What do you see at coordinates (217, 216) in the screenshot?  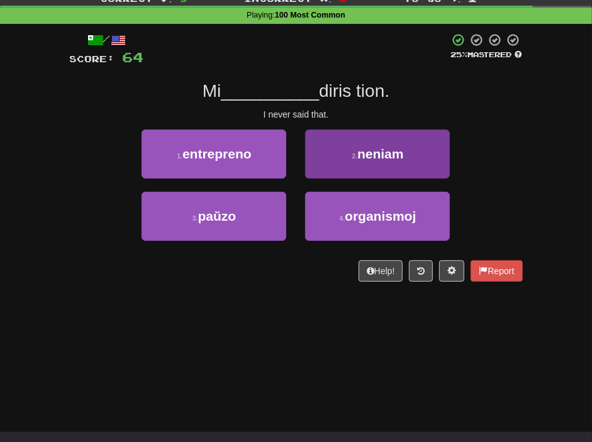 I see `span: paŭzo` at bounding box center [217, 216].